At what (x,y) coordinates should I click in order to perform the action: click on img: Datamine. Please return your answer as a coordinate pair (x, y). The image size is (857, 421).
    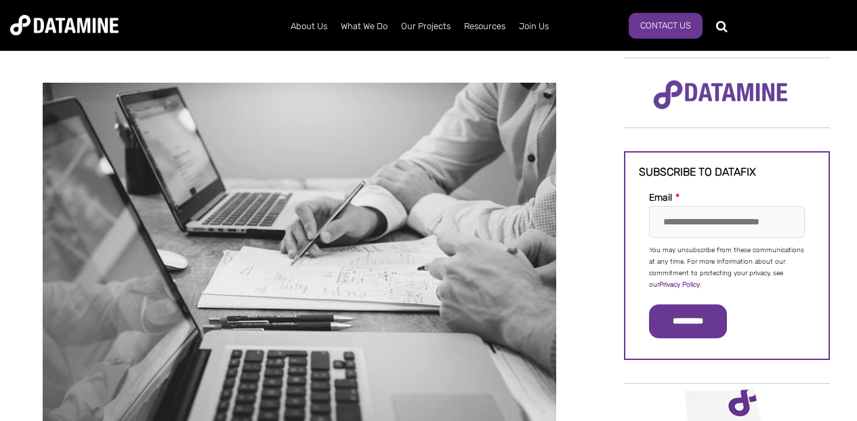
    Looking at the image, I should click on (64, 25).